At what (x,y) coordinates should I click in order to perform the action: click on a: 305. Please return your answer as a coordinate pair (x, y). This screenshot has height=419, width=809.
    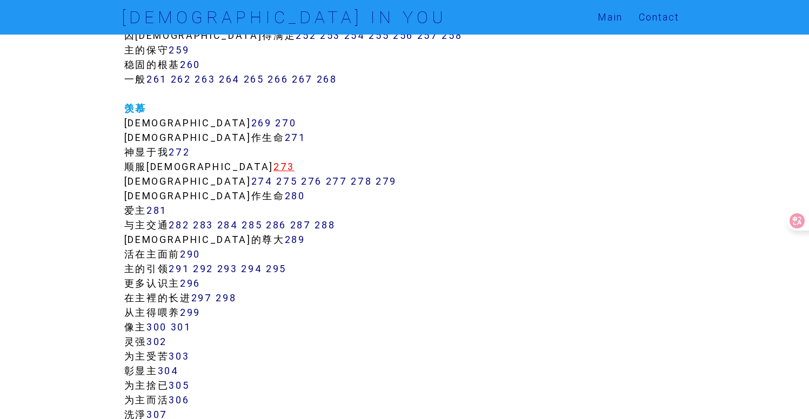
    Looking at the image, I should click on (179, 385).